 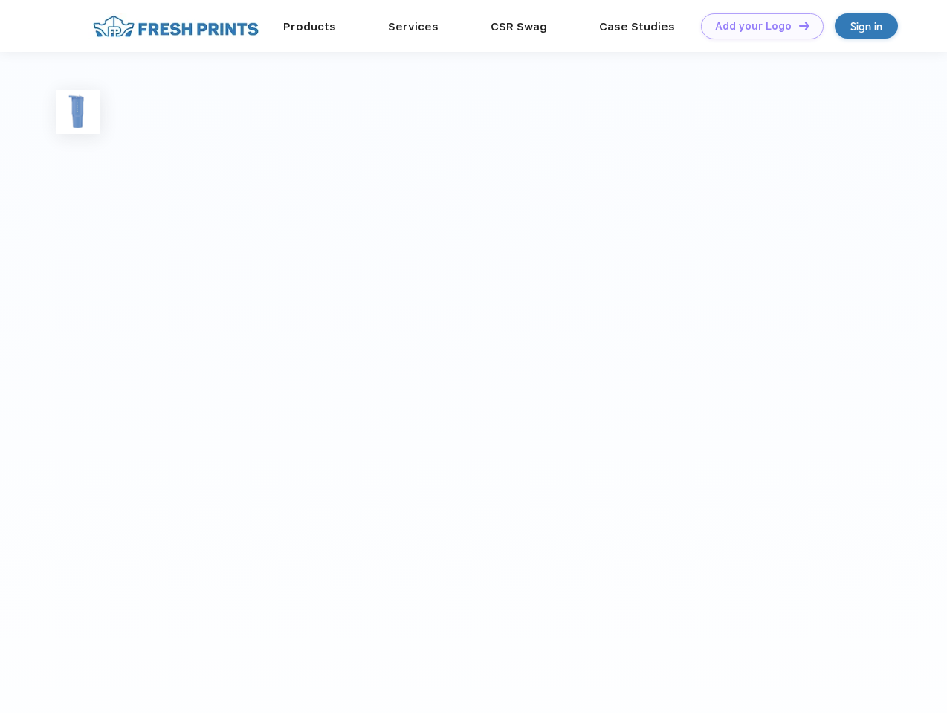 I want to click on img: func=resize&h=100, so click(x=77, y=111).